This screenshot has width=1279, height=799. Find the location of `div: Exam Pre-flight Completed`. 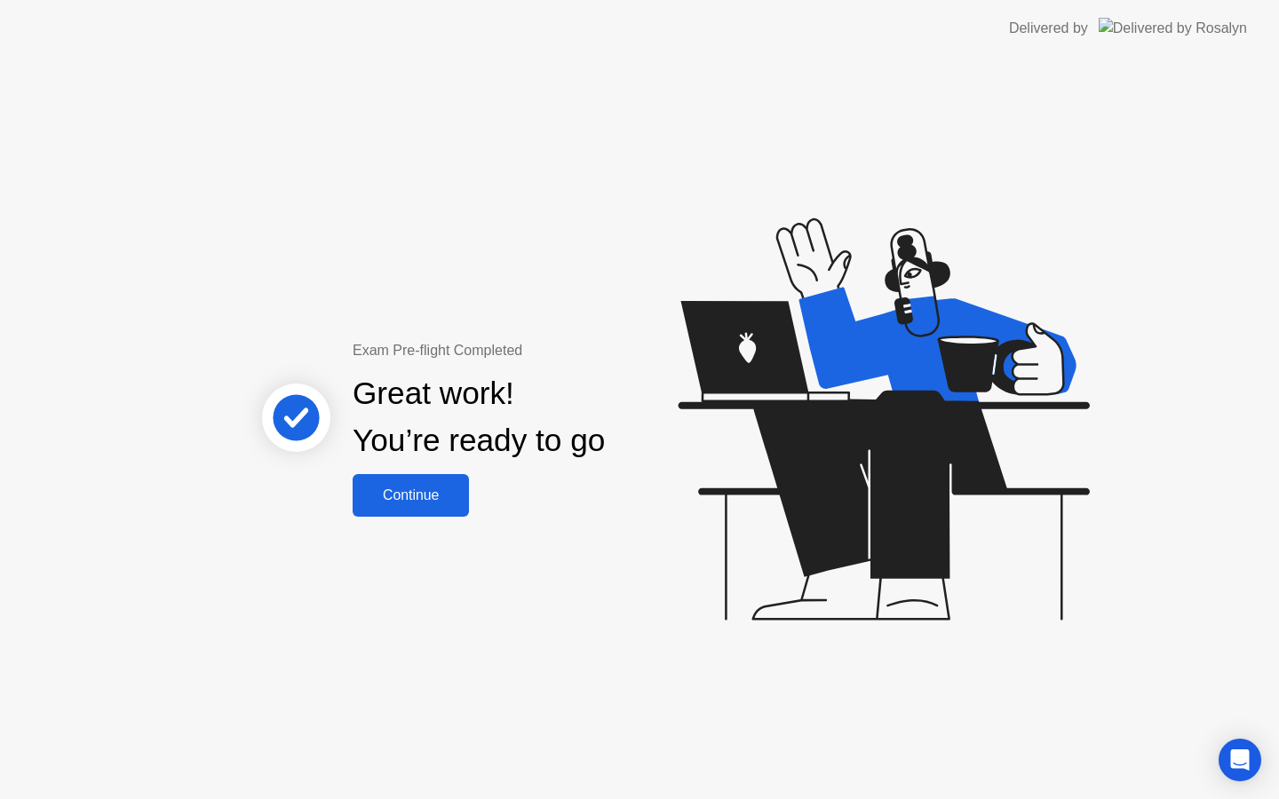

div: Exam Pre-flight Completed is located at coordinates (536, 351).